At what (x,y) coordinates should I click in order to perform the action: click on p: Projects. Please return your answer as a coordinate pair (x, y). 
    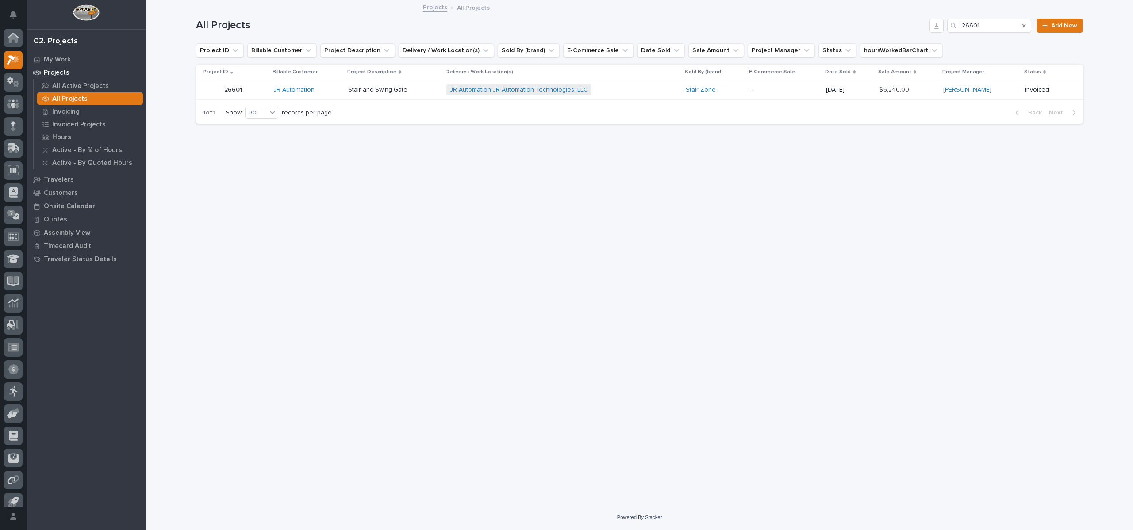
    Looking at the image, I should click on (57, 73).